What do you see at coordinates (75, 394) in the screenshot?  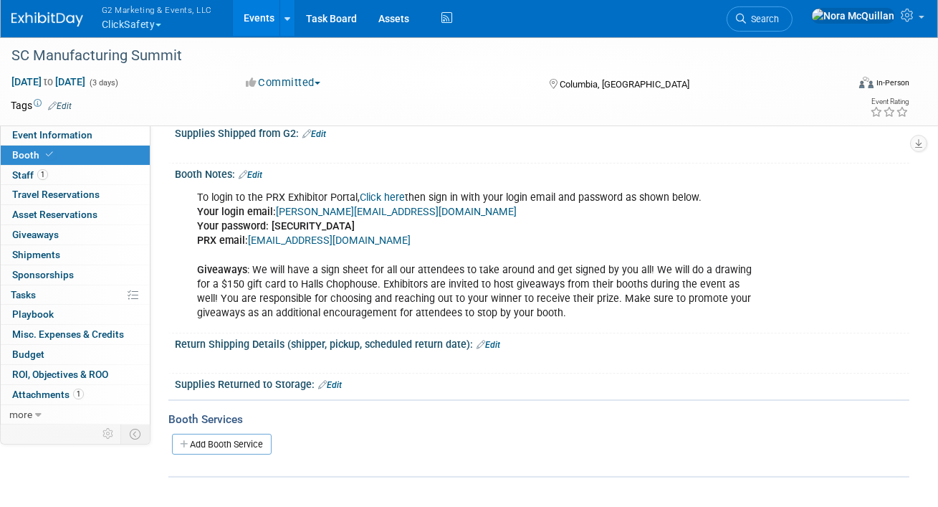 I see `a: Attachments1` at bounding box center [75, 394].